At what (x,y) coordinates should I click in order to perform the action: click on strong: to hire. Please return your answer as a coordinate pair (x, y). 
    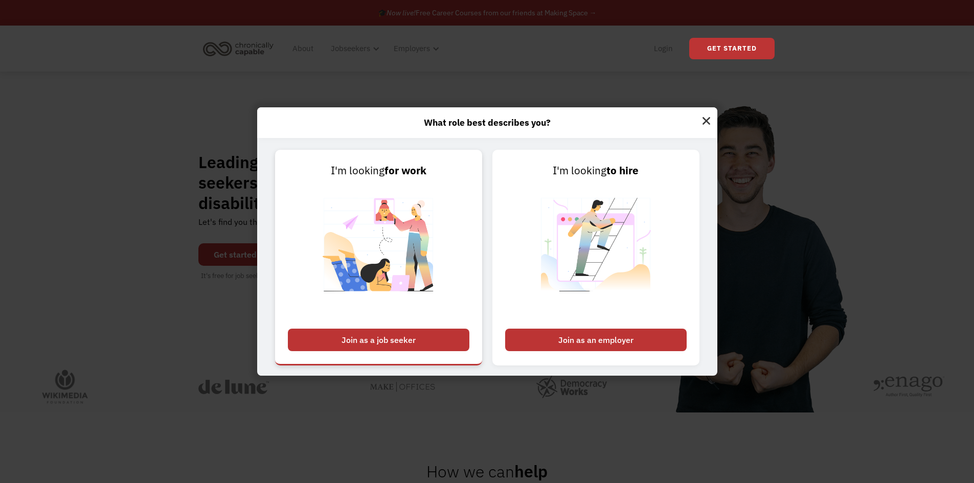
    Looking at the image, I should click on (622, 170).